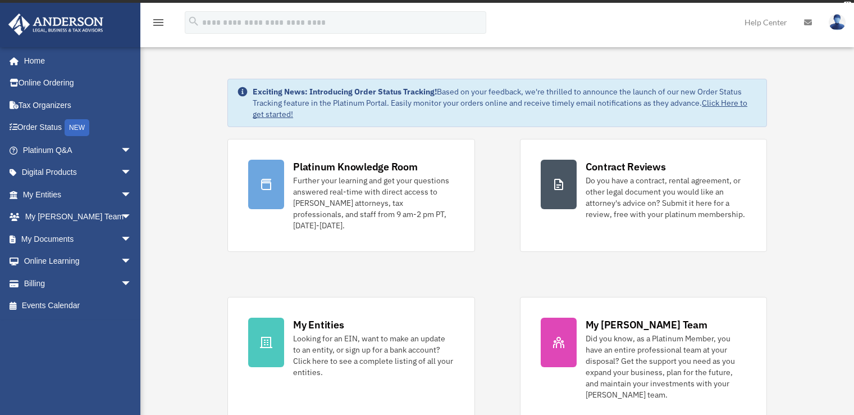  I want to click on div: Platinum Knowledge Room, so click(356, 166).